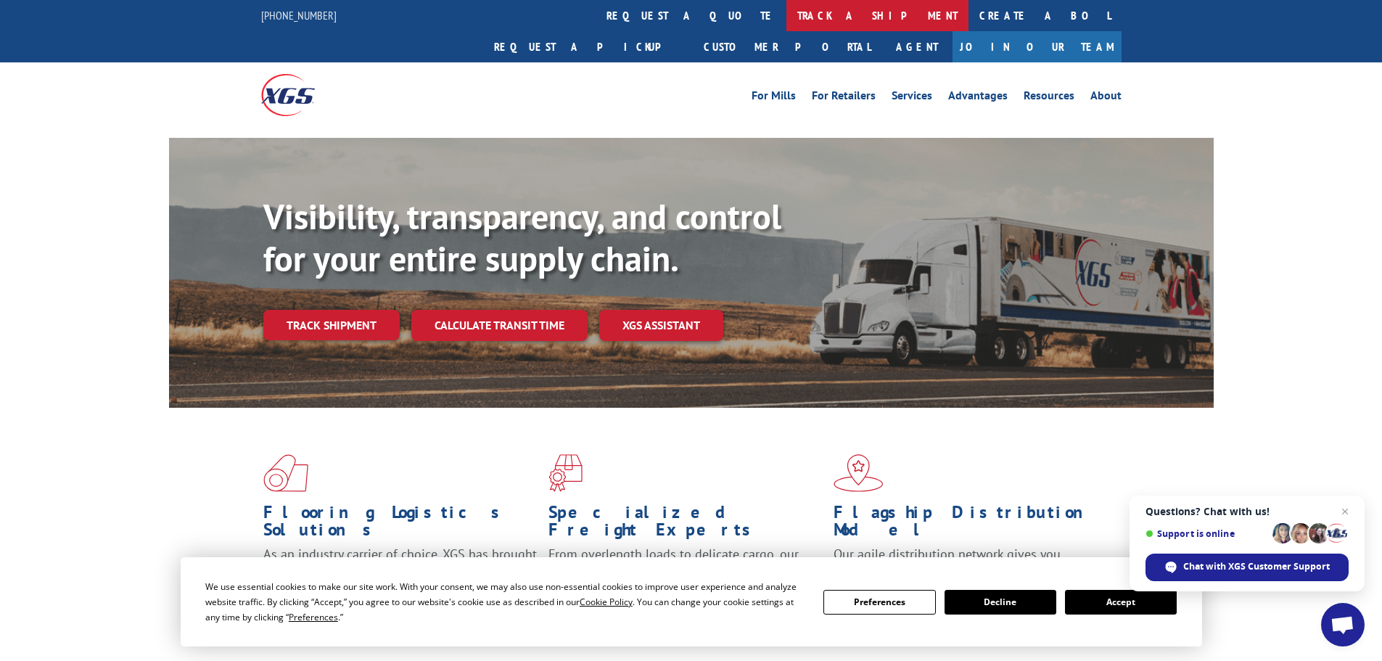  Describe the element at coordinates (1345, 511) in the screenshot. I see `span: Close chat` at that location.